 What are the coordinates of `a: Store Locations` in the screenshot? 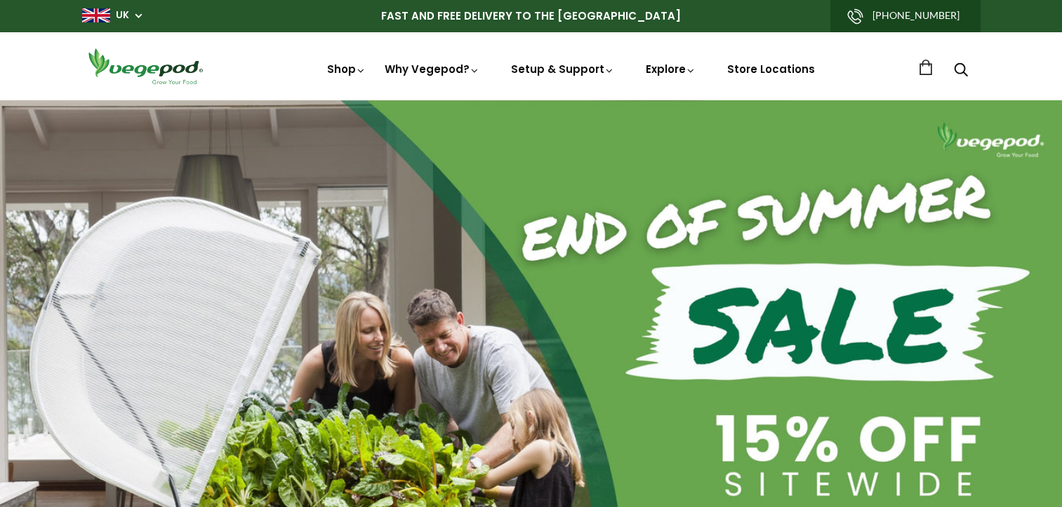 It's located at (771, 69).